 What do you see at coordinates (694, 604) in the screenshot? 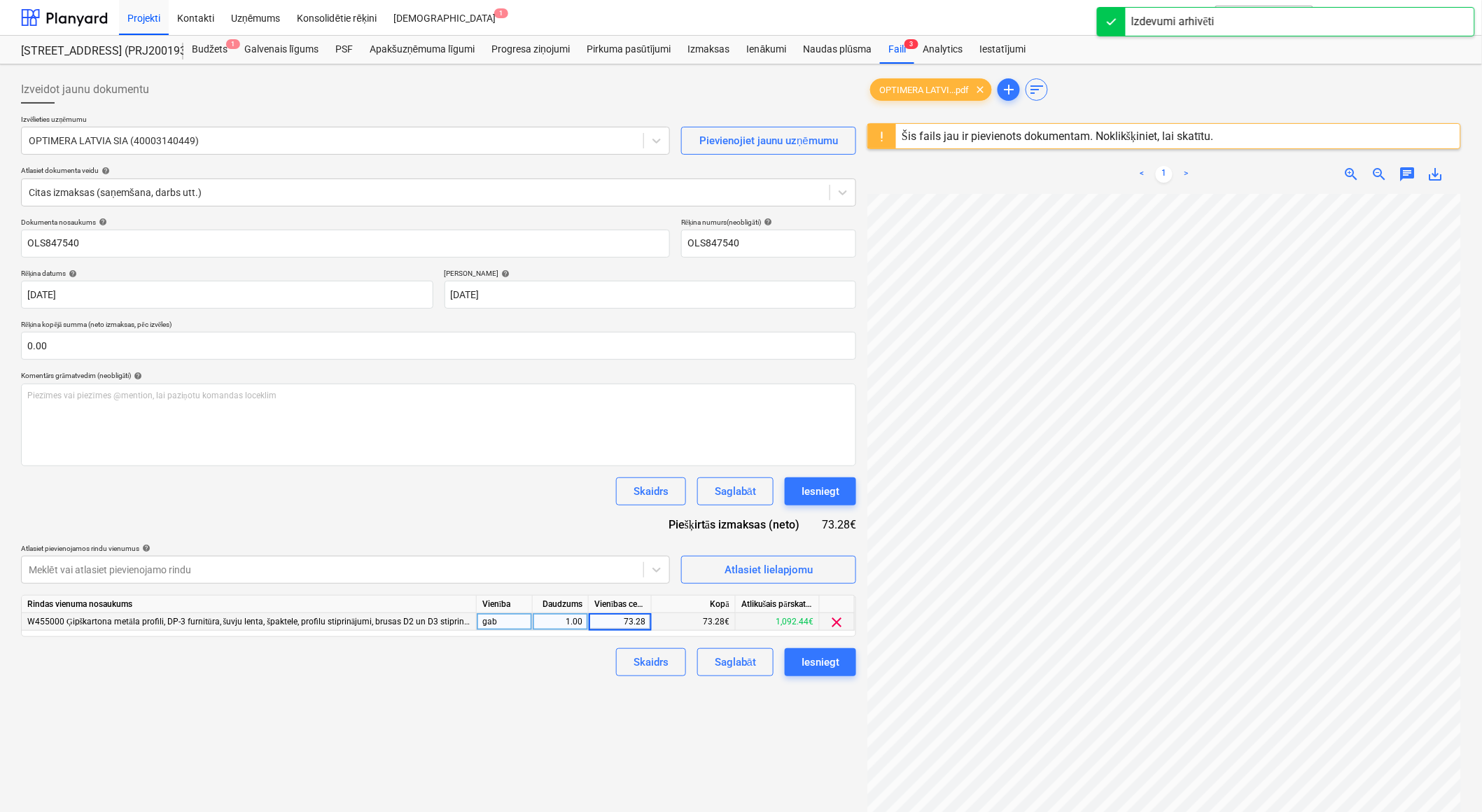
I see `div: Kopā` at bounding box center [694, 604].